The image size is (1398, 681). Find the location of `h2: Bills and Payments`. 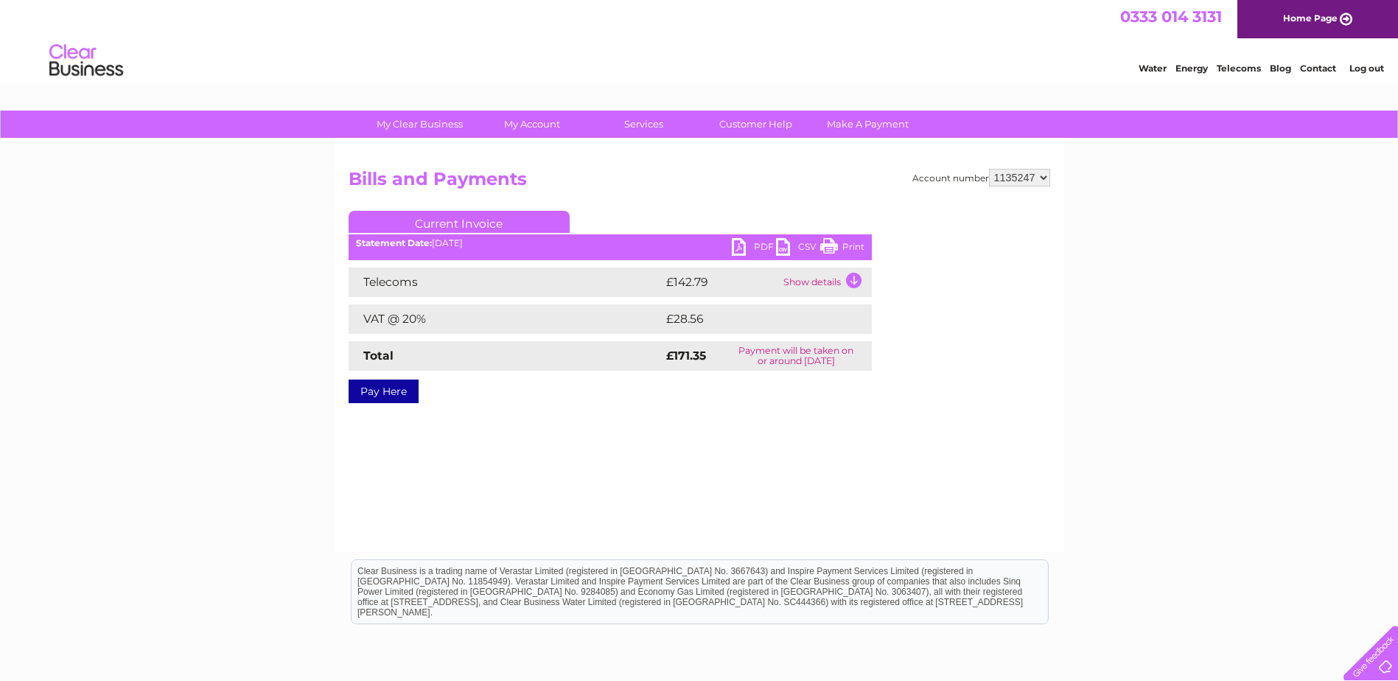

h2: Bills and Payments is located at coordinates (699, 183).